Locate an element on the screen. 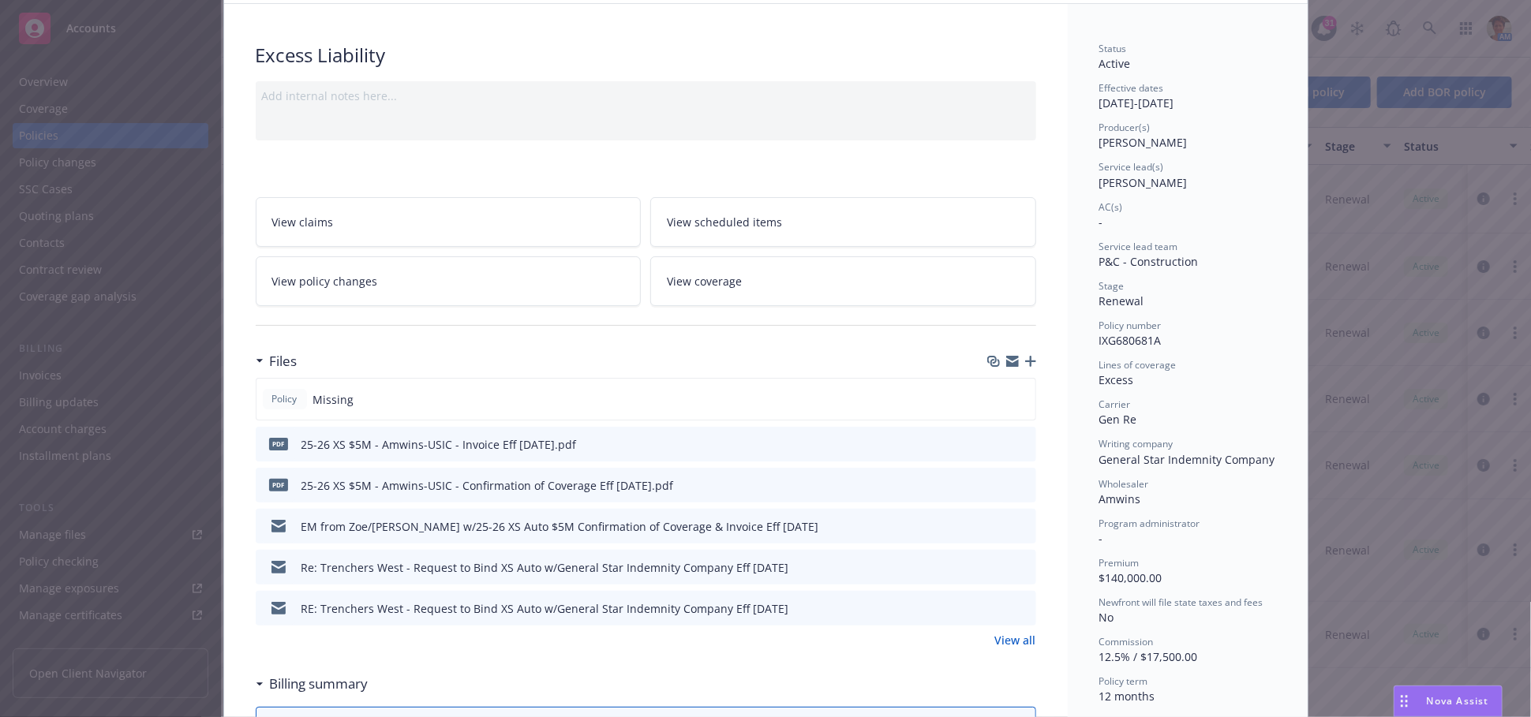 The image size is (1531, 717). a: View all is located at coordinates (1016, 640).